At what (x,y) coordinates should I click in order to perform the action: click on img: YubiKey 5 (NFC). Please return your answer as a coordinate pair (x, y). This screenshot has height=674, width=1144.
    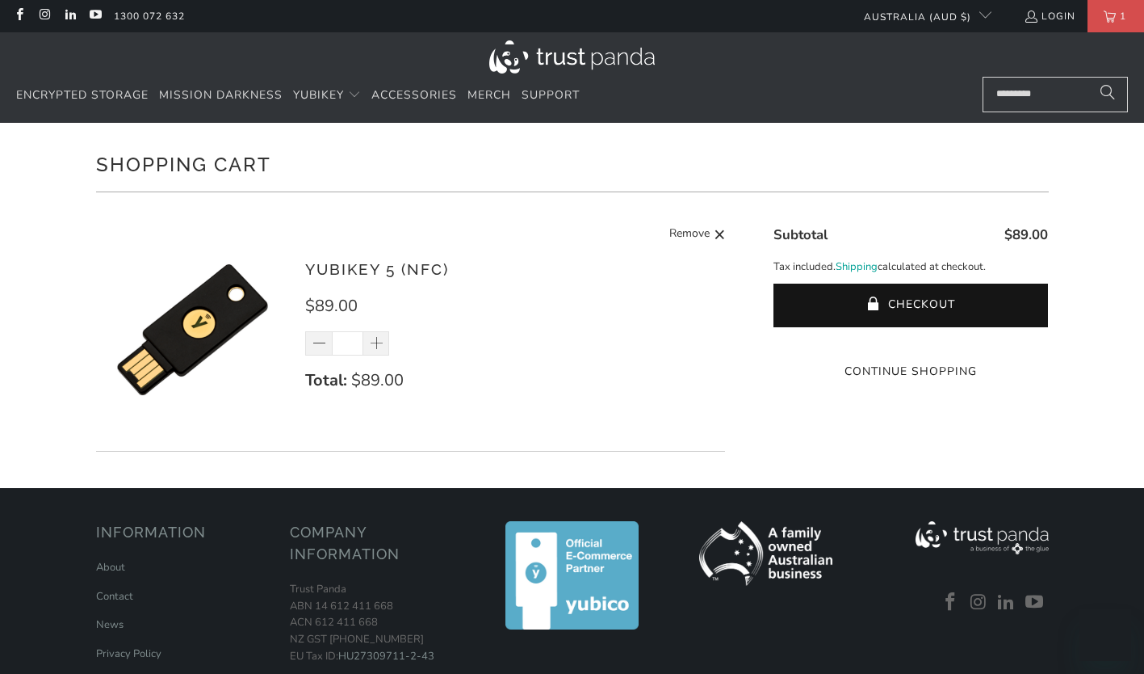
    Looking at the image, I should click on (193, 330).